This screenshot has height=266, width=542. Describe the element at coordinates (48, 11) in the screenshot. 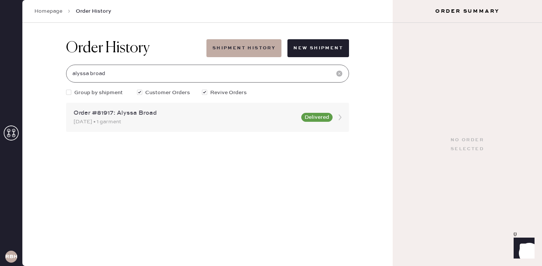

I see `a: Homepage` at that location.